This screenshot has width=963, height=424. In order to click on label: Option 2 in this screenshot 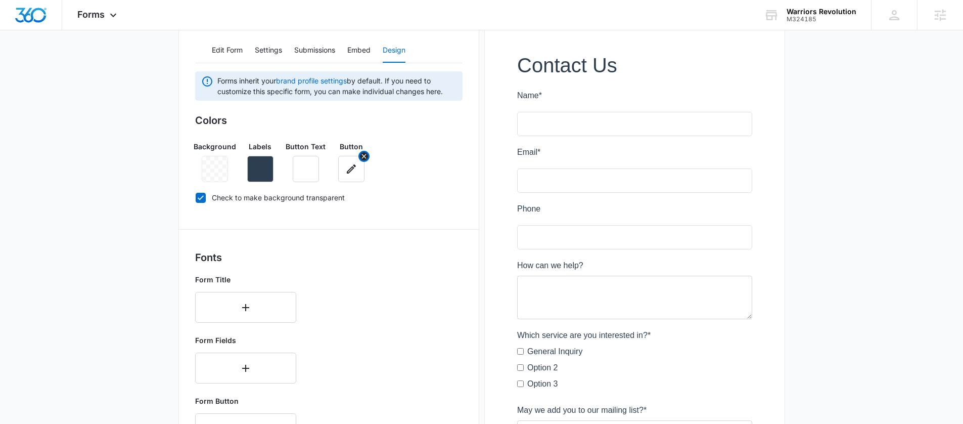, I will do `click(25, 315)`.